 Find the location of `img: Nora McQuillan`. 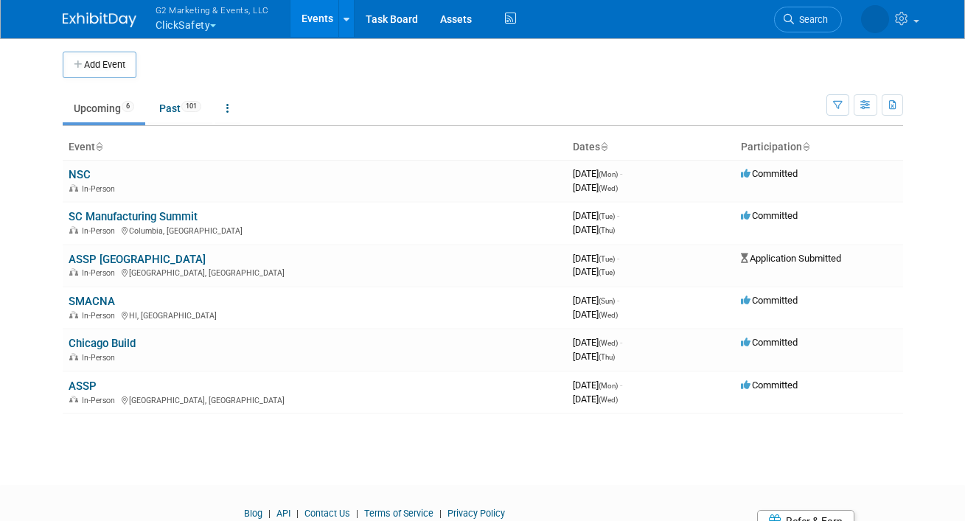

img: Nora McQuillan is located at coordinates (875, 19).